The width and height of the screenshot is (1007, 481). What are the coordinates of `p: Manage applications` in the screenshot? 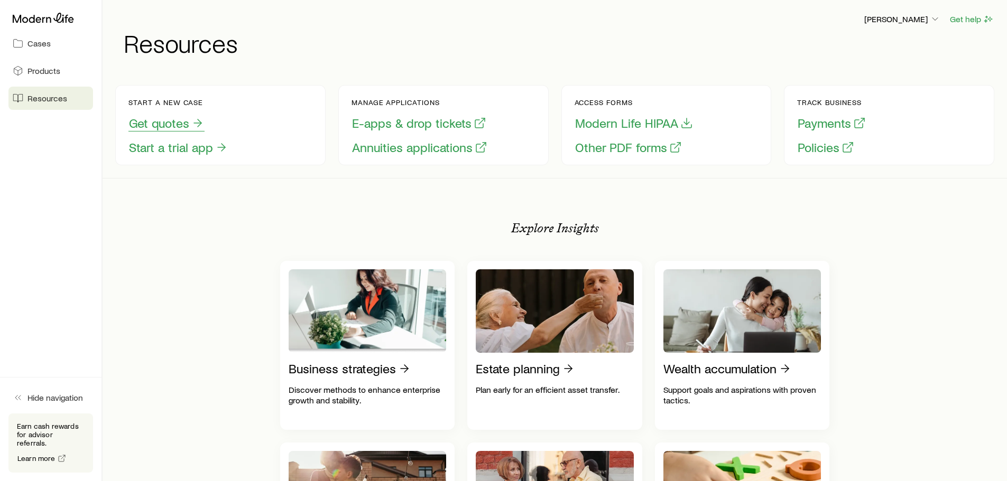 It's located at (420, 103).